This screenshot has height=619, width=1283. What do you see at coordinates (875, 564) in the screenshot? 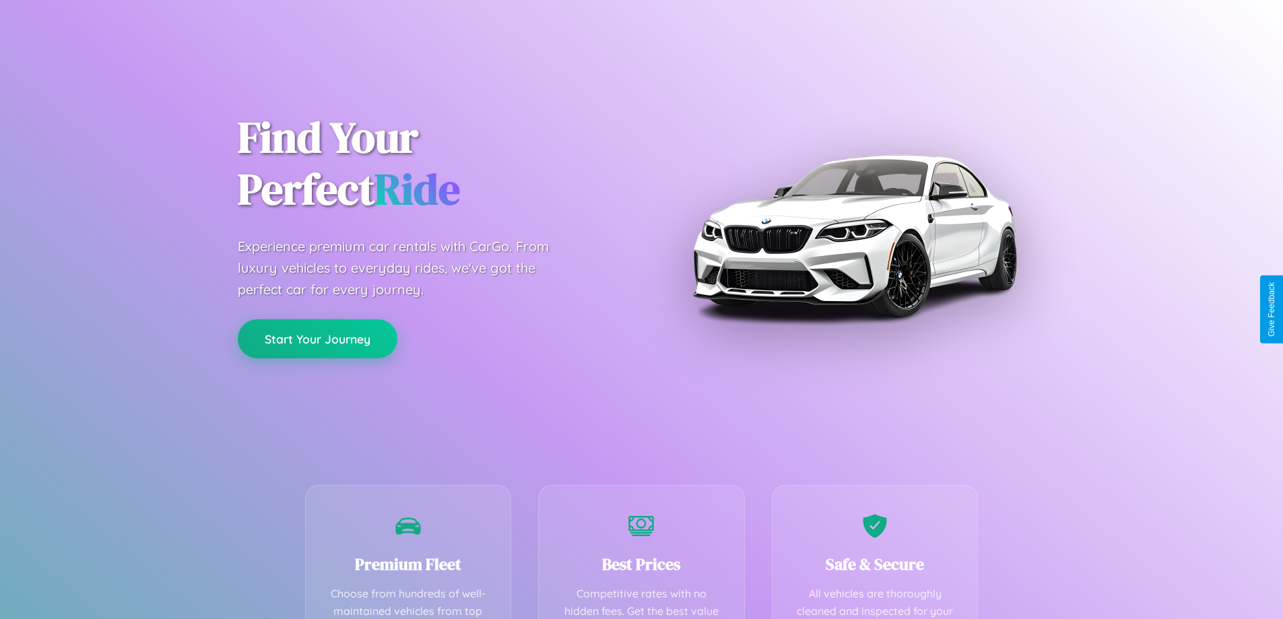
I see `h3: Safe & Secure` at bounding box center [875, 564].